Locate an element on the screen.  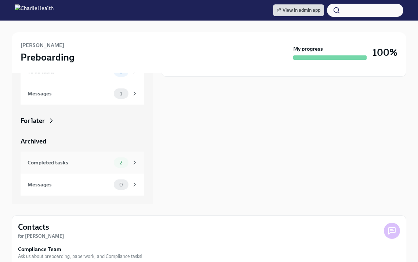
div: Completed tasks is located at coordinates (69, 163).